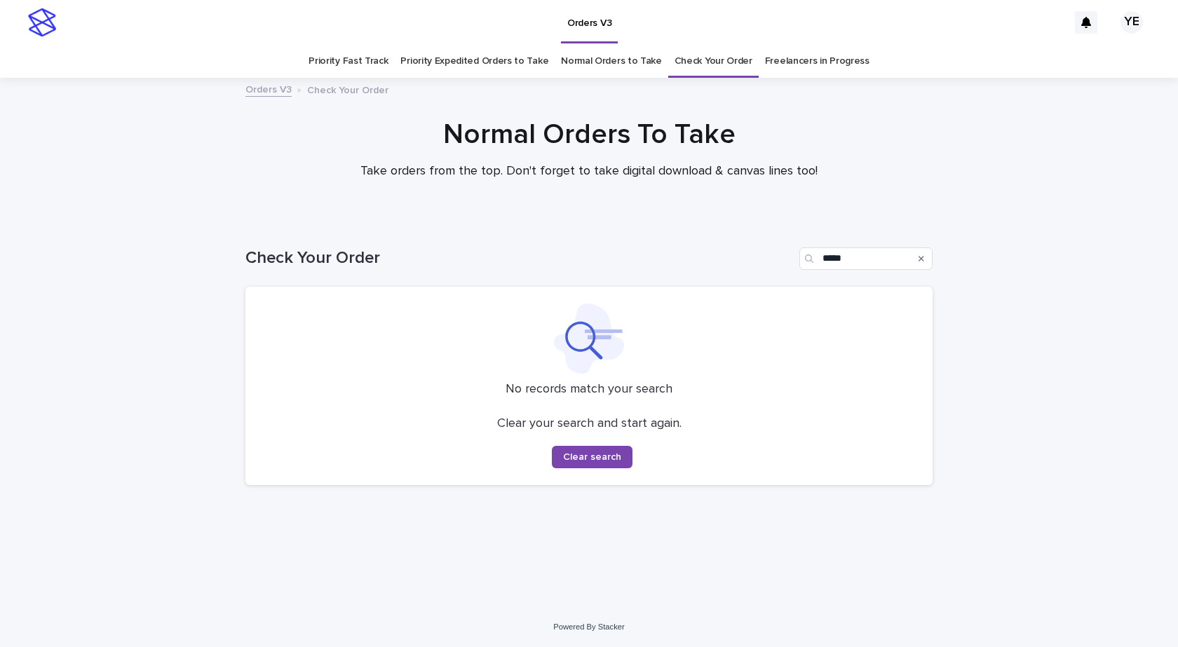 The width and height of the screenshot is (1178, 647). Describe the element at coordinates (592, 457) in the screenshot. I see `button: Clear search` at that location.